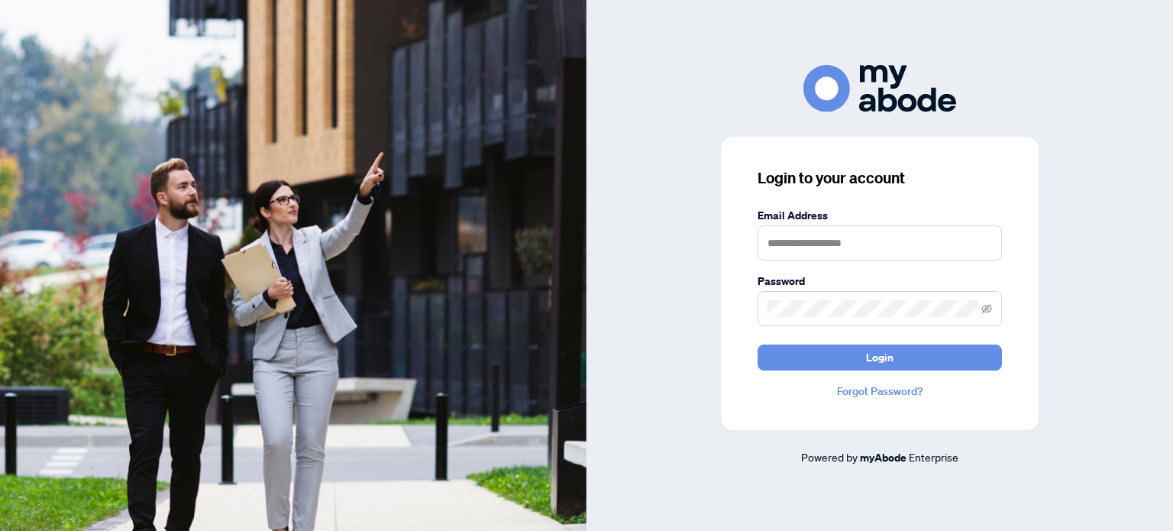 This screenshot has height=531, width=1173. What do you see at coordinates (987, 309) in the screenshot?
I see `span: eye-invisible` at bounding box center [987, 309].